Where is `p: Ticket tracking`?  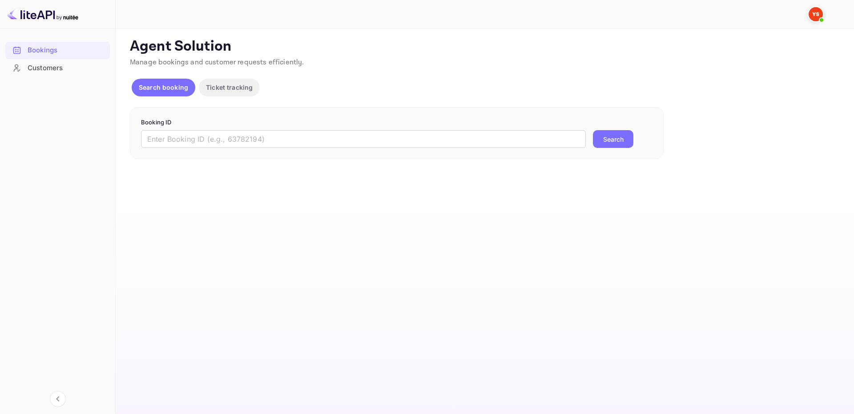 p: Ticket tracking is located at coordinates (229, 87).